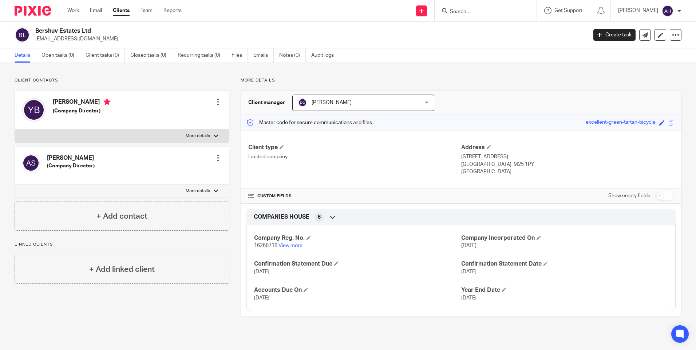 This screenshot has height=350, width=696. I want to click on a: Closed tasks (0), so click(151, 55).